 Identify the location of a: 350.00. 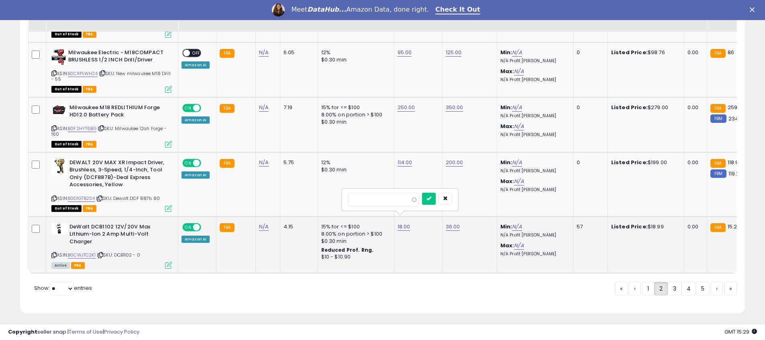
(454, 108).